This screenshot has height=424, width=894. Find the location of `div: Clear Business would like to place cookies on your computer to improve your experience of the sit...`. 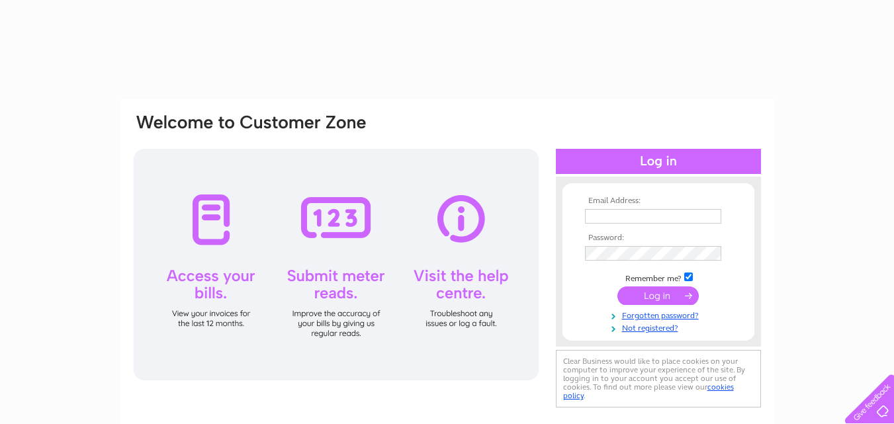

div: Clear Business would like to place cookies on your computer to improve your experience of the sit... is located at coordinates (659, 379).